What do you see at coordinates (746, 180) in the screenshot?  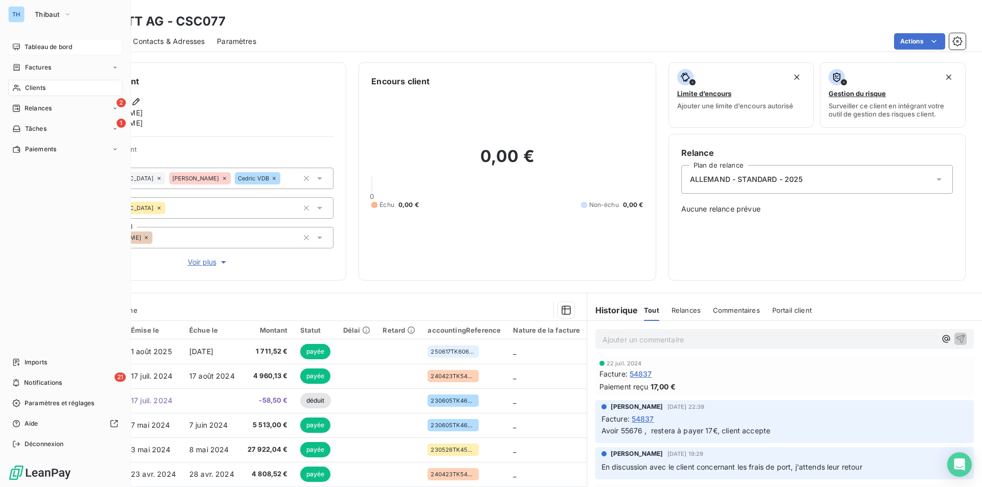 I see `span: ALLEMAND - STANDARD - 2025` at bounding box center [746, 180].